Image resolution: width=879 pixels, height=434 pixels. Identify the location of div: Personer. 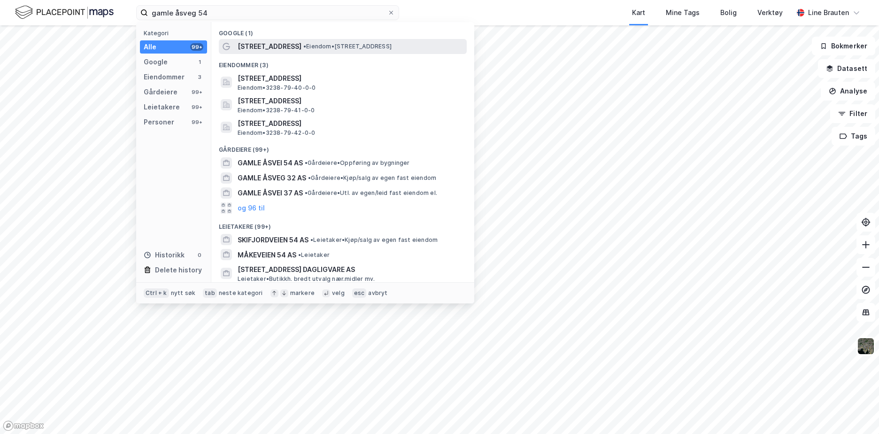
(159, 122).